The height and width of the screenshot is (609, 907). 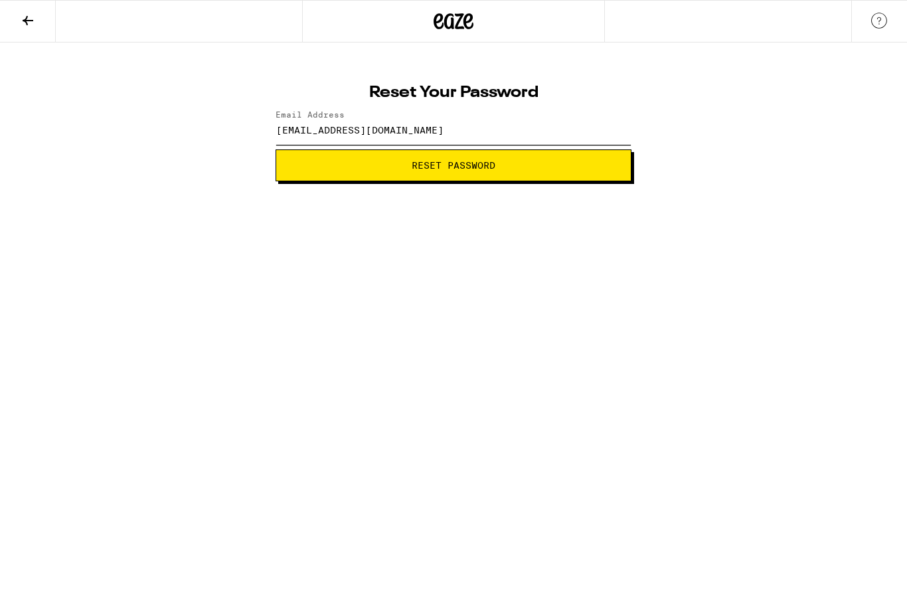 I want to click on button: Reset Password, so click(x=454, y=165).